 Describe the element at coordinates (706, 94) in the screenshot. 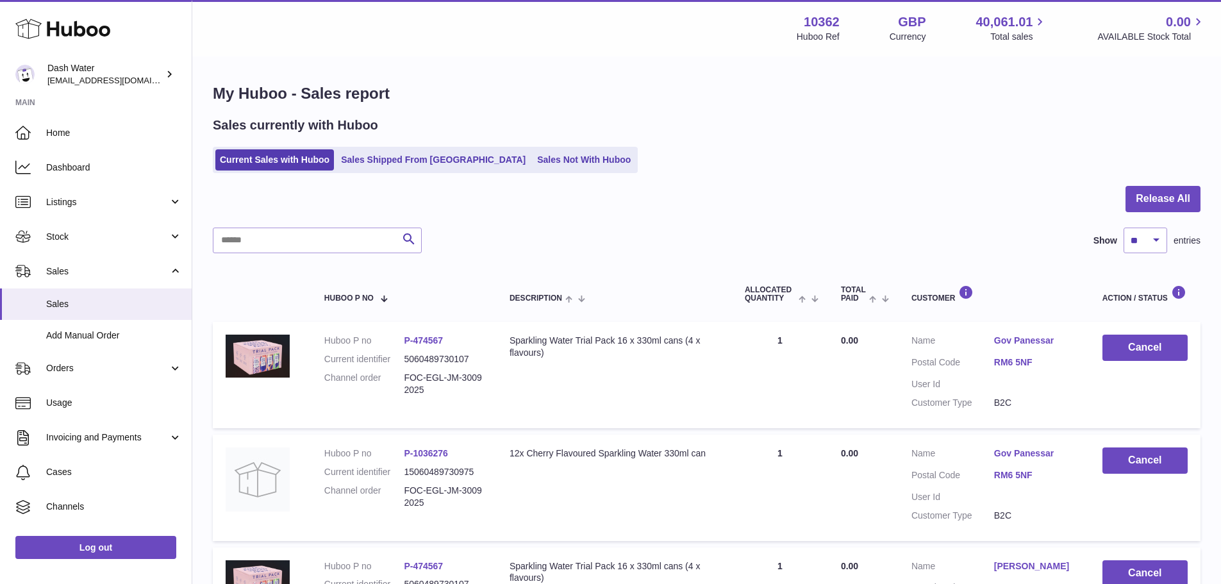

I see `h1: My Huboo - Sales report` at that location.